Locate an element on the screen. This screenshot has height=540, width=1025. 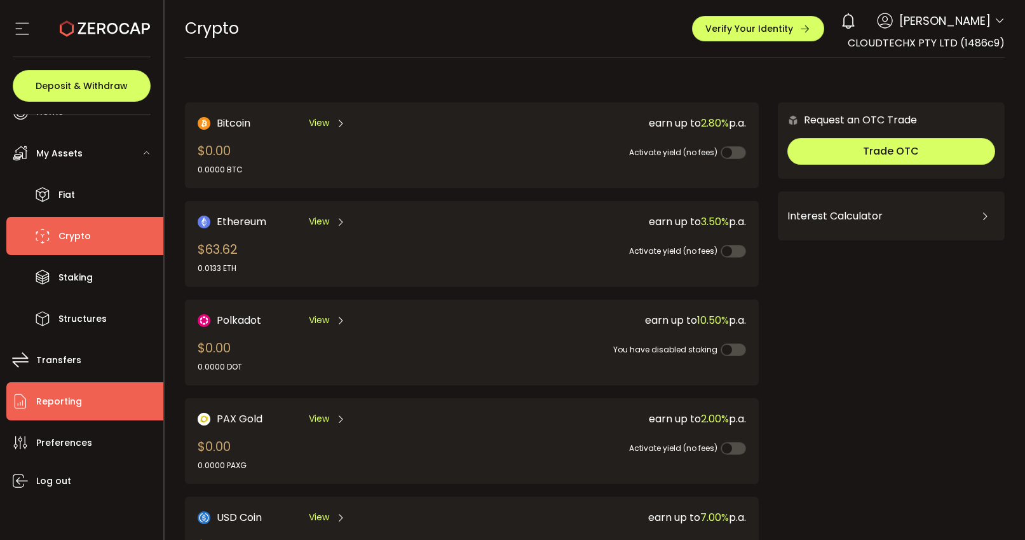
span: Verify Your Identity is located at coordinates (749, 29).